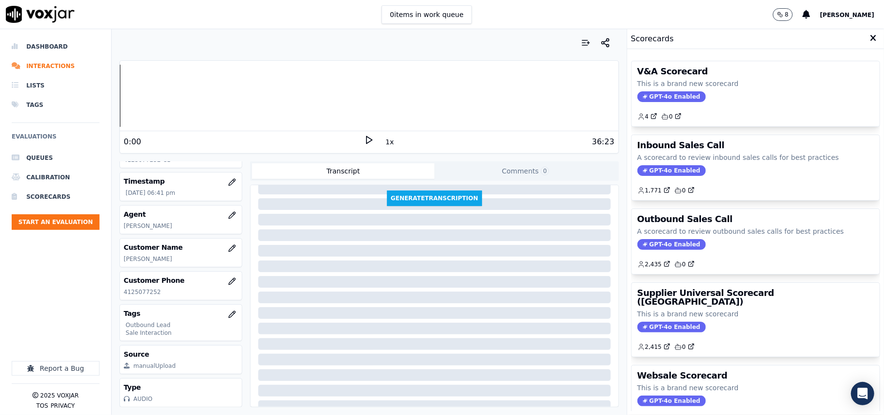 The width and height of the screenshot is (884, 415). What do you see at coordinates (55, 85) in the screenshot?
I see `a: Lists` at bounding box center [55, 85].